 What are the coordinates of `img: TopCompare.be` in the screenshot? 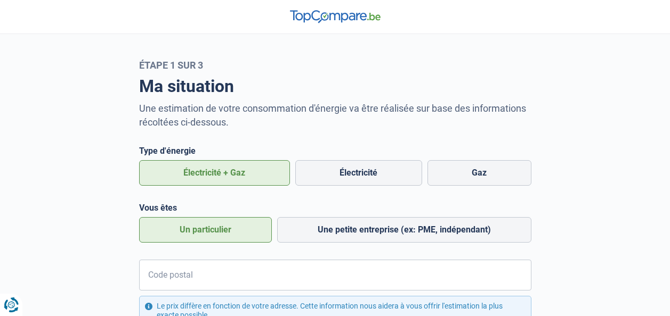 It's located at (335, 17).